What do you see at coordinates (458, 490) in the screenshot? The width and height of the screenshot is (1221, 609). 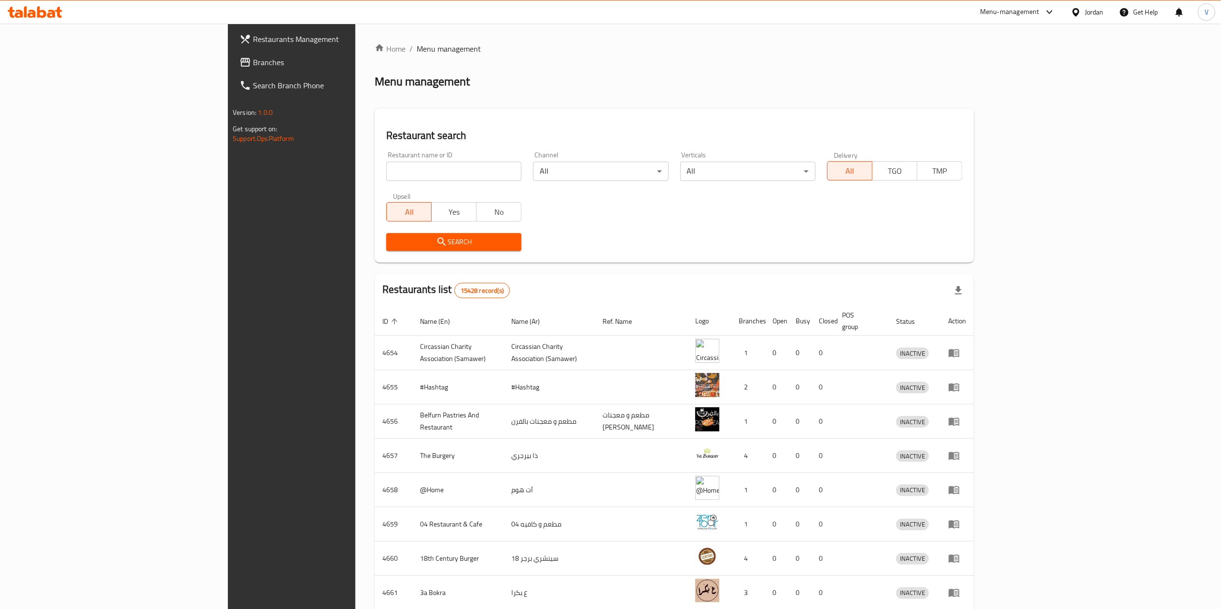 I see `td: @Home` at bounding box center [458, 490].